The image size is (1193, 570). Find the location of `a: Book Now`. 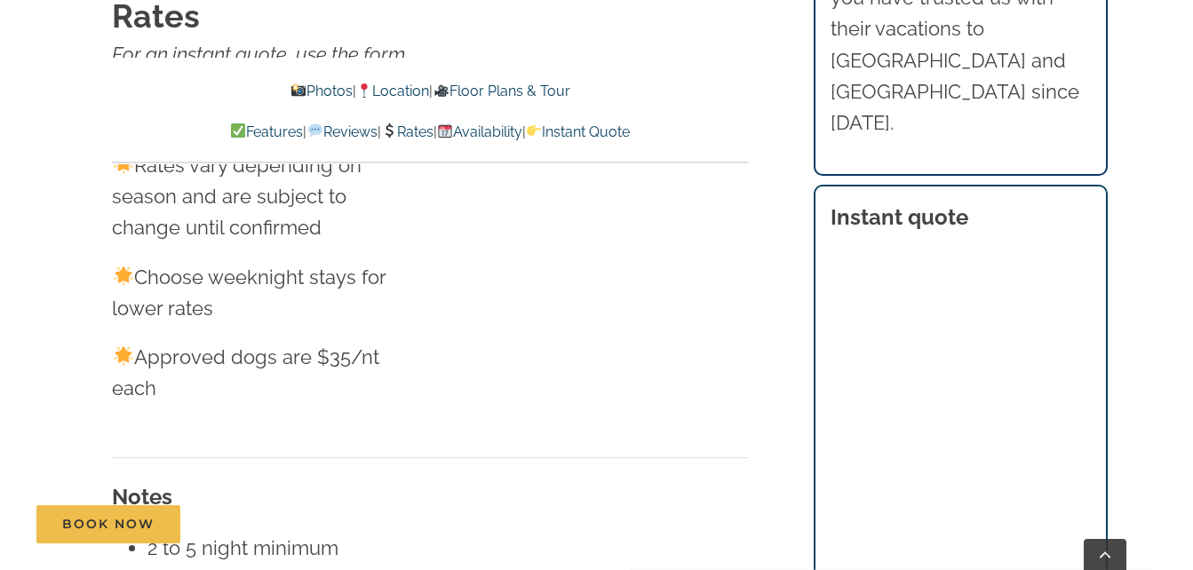

a: Book Now is located at coordinates (108, 524).